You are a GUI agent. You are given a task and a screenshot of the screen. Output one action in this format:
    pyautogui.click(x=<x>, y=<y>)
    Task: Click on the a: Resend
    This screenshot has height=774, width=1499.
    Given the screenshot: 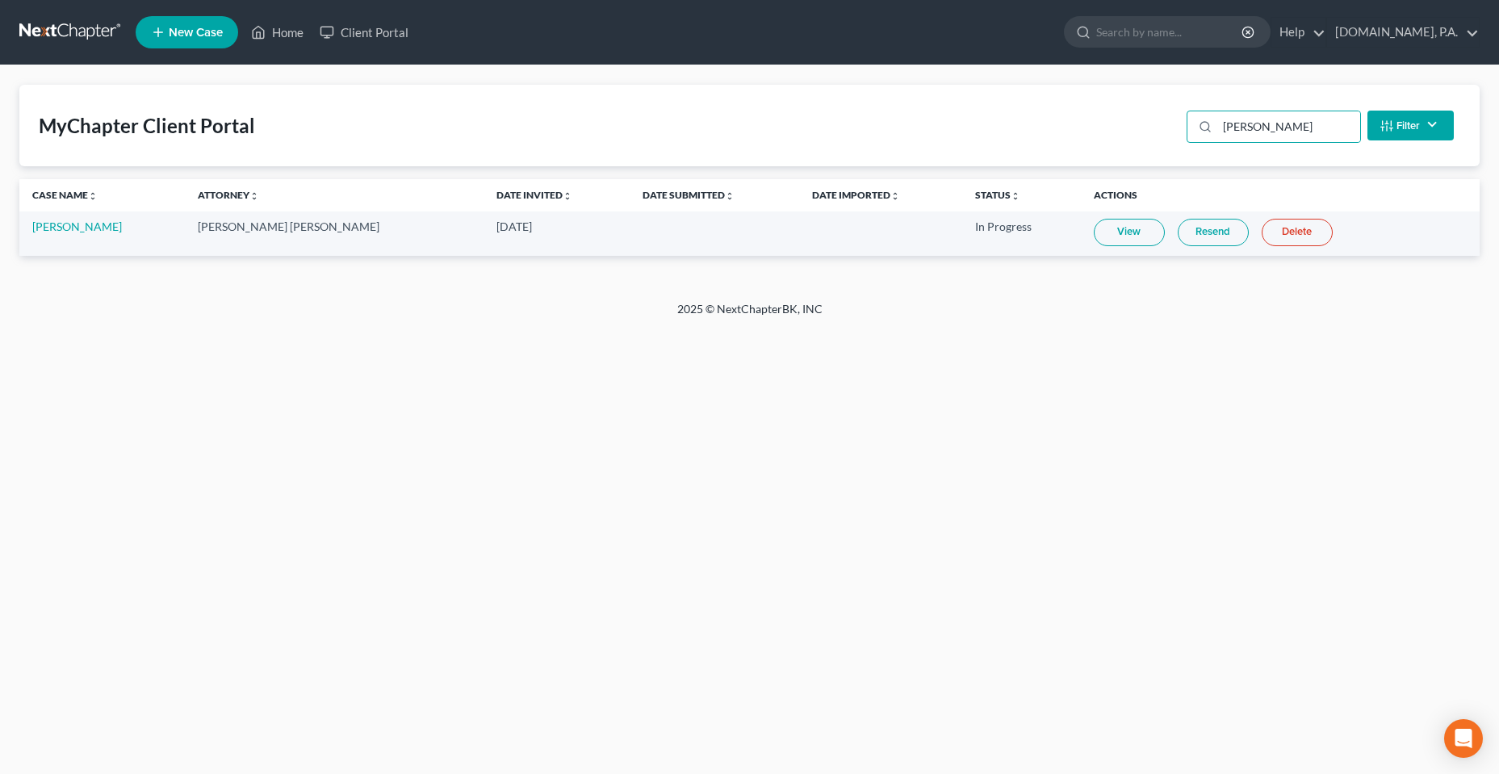 What is the action you would take?
    pyautogui.click(x=1214, y=233)
    